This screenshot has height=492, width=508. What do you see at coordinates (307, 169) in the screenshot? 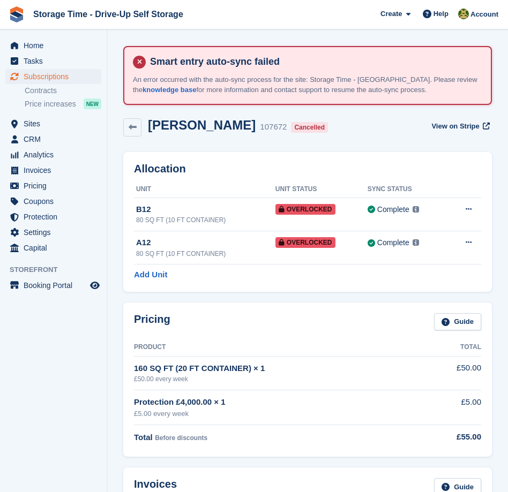
I see `h2: Allocation` at bounding box center [307, 169].